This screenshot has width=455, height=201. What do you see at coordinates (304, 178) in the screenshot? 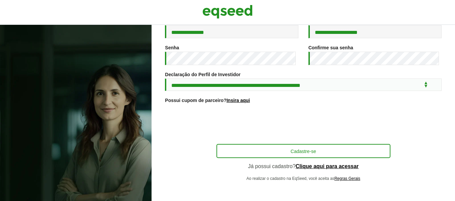
I see `p: Ao realizar o cadastro na EqSeed, você aceita as` at bounding box center [304, 178].